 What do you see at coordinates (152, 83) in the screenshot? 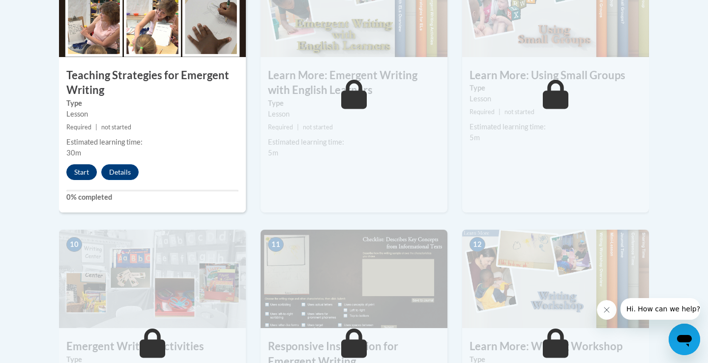
I see `h3: Teaching Strategies for Emergent Writing` at bounding box center [152, 83].